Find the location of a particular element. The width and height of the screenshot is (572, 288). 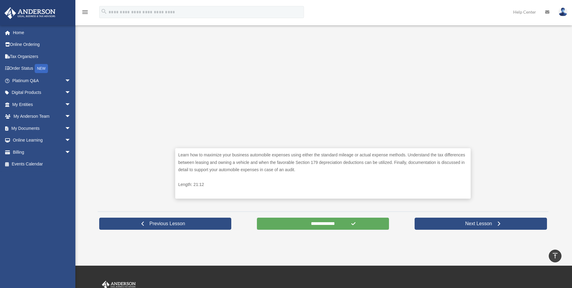

p: Length: 21:12 is located at coordinates (323, 184).